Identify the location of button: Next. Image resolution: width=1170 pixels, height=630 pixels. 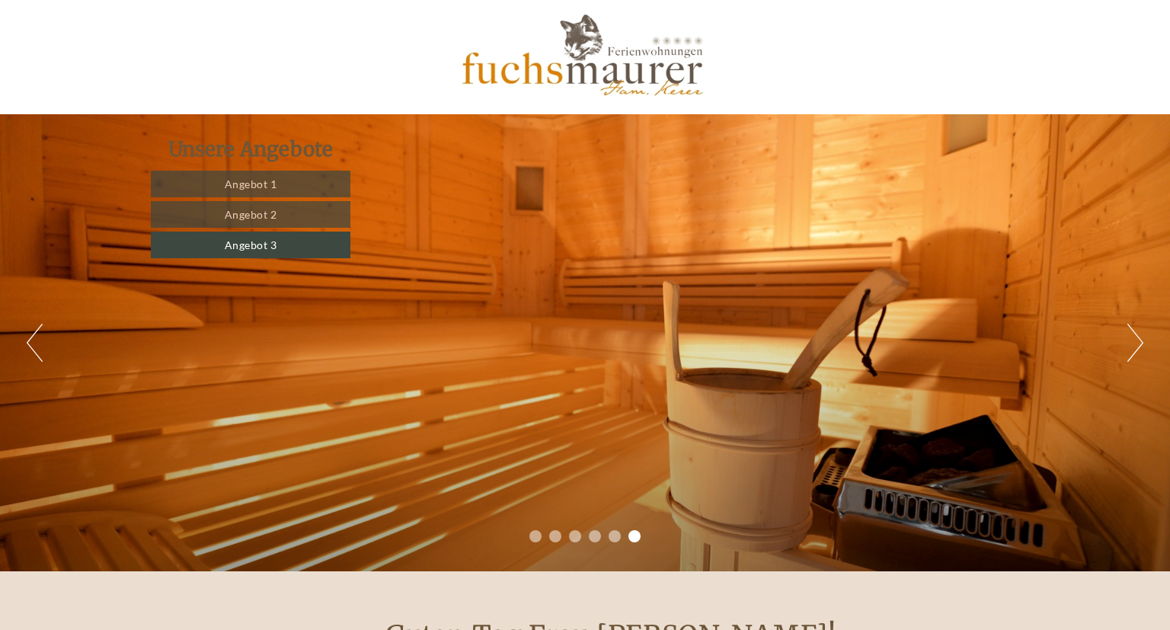
(1135, 343).